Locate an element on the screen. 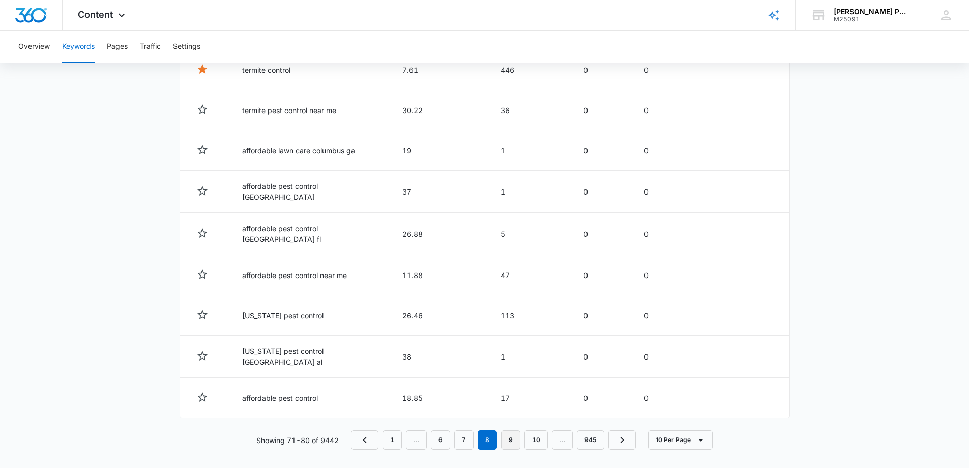  p: Showing 71-80 of 9442 is located at coordinates (298, 440).